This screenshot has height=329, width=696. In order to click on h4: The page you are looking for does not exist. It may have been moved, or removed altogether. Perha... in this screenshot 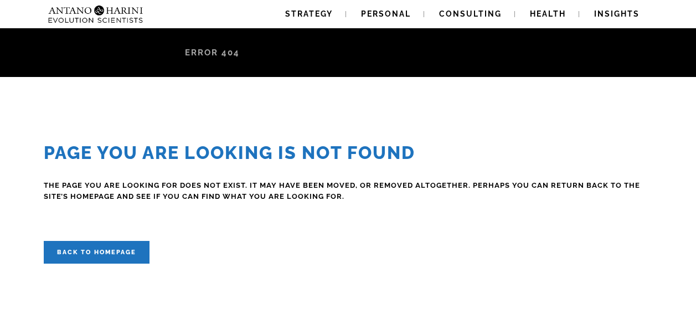, I will do `click(348, 191)`.